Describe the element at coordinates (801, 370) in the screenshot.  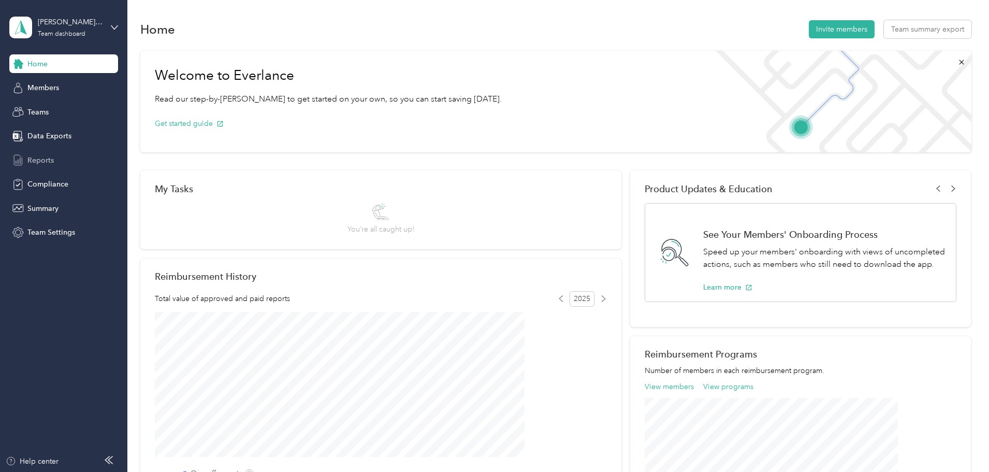
I see `p: Number of members in each reimbursement program.` at that location.